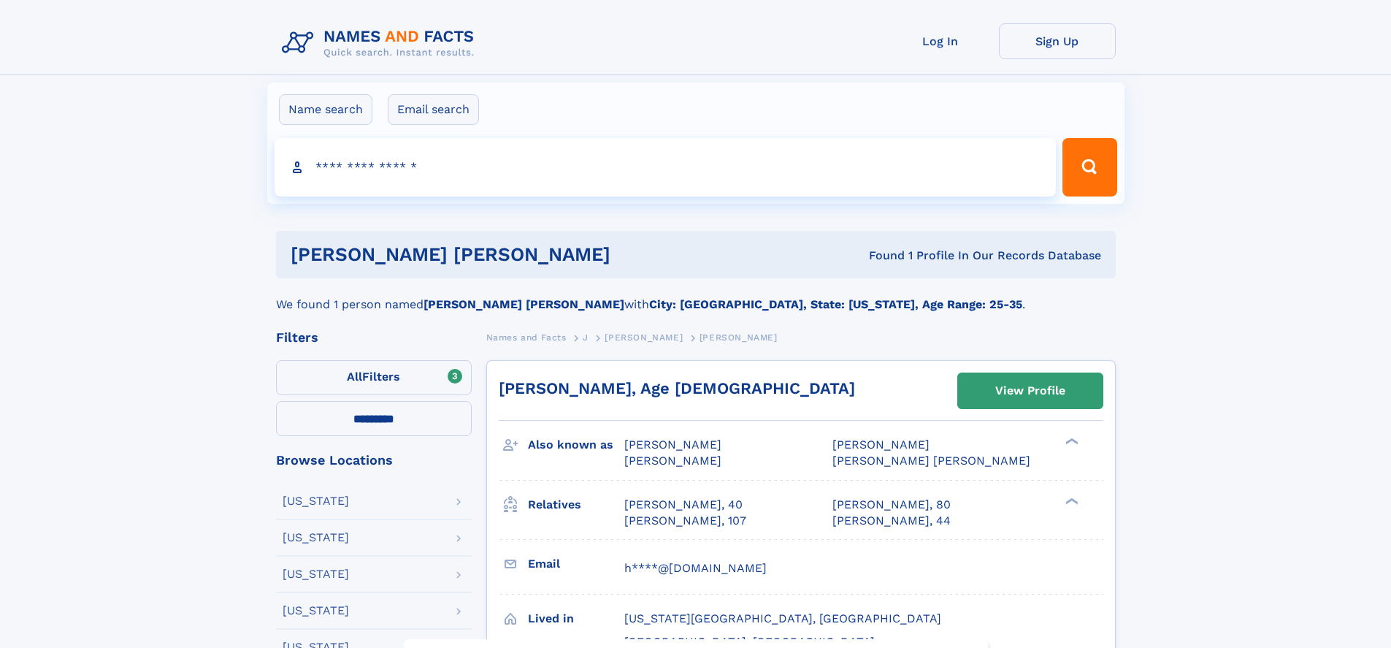  What do you see at coordinates (576, 505) in the screenshot?
I see `h3: Relatives` at bounding box center [576, 505].